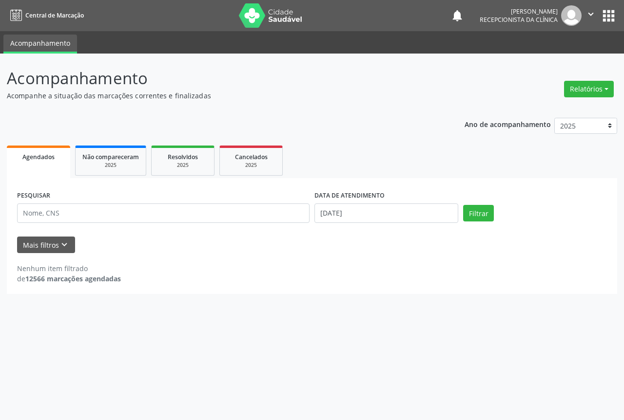  Describe the element at coordinates (55, 15) in the screenshot. I see `span: Central de Marcação` at that location.